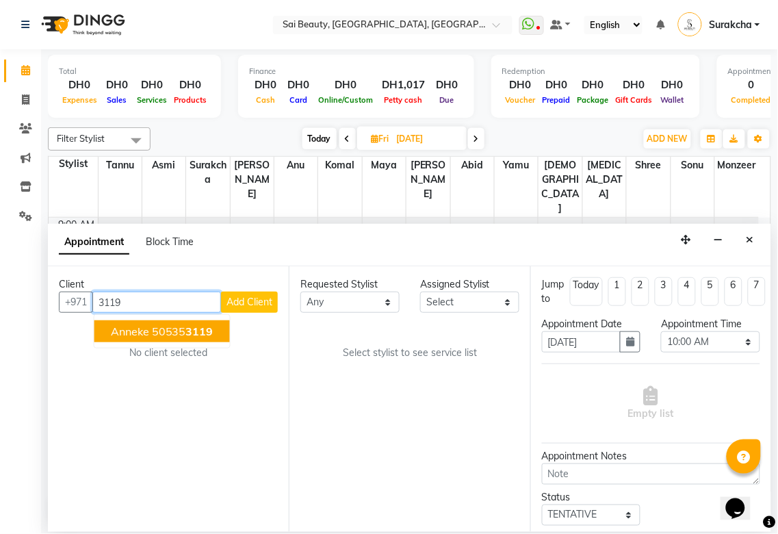 Image resolution: width=778 pixels, height=534 pixels. What do you see at coordinates (249, 302) in the screenshot?
I see `button: Add Client` at bounding box center [249, 302].